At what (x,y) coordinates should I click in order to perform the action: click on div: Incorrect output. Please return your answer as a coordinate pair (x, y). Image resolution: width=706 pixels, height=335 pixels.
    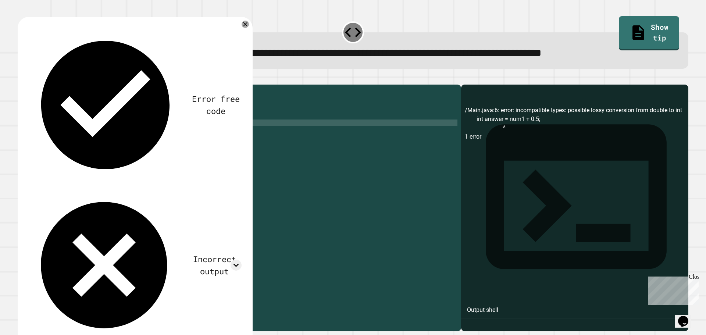
    Looking at the image, I should click on (214, 265).